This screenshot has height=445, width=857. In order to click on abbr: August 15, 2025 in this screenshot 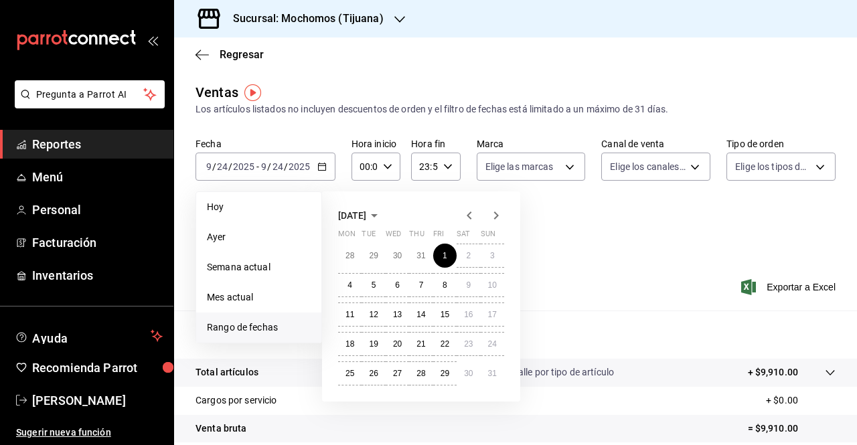, I will do `click(444, 315)`.